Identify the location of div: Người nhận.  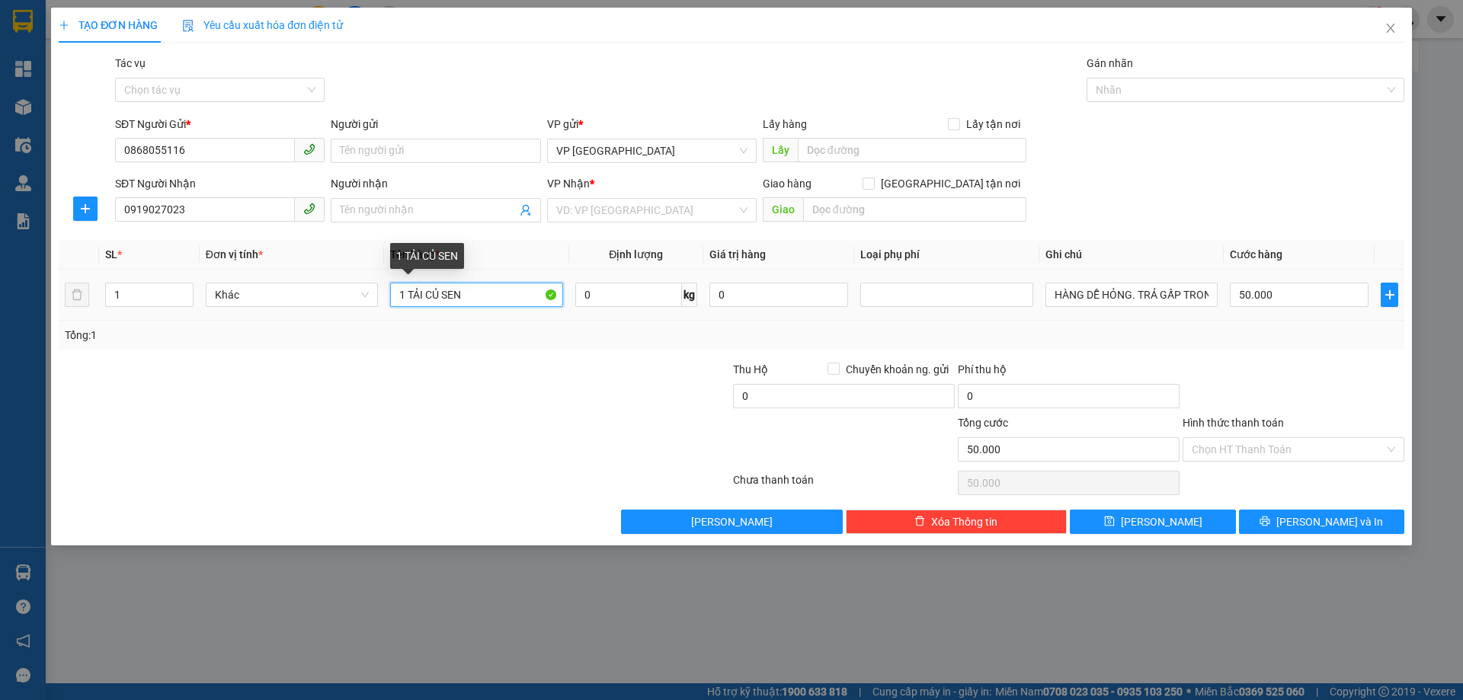
(435, 184).